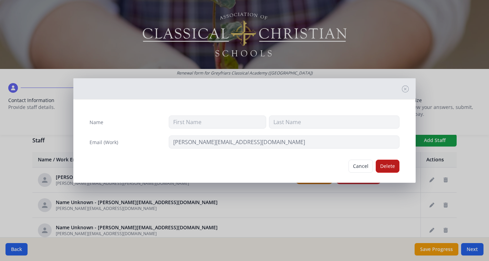 The height and width of the screenshot is (261, 489). Describe the element at coordinates (388, 166) in the screenshot. I see `button: Delete` at that location.